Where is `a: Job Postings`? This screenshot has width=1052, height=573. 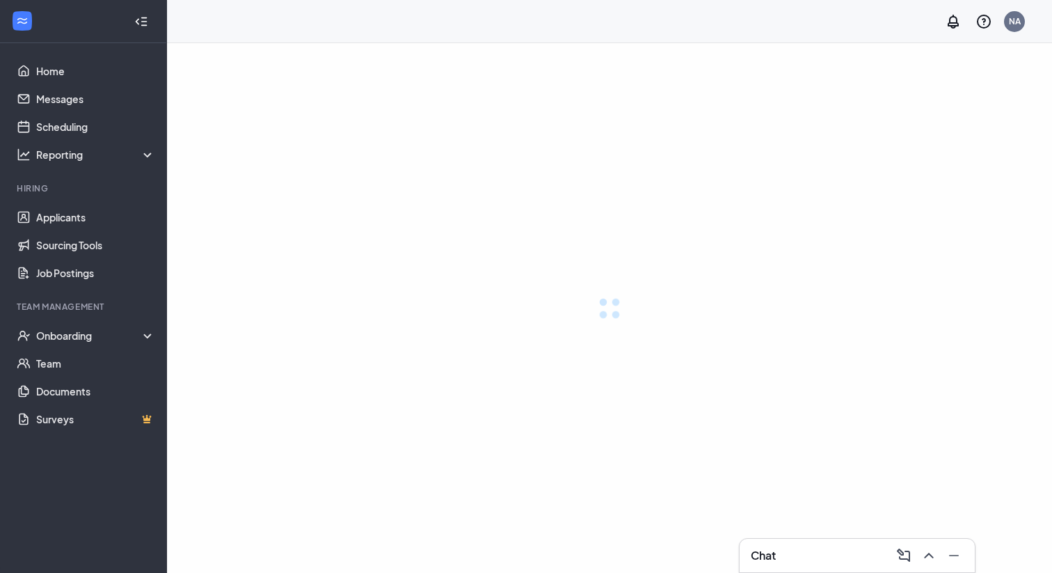 a: Job Postings is located at coordinates (95, 273).